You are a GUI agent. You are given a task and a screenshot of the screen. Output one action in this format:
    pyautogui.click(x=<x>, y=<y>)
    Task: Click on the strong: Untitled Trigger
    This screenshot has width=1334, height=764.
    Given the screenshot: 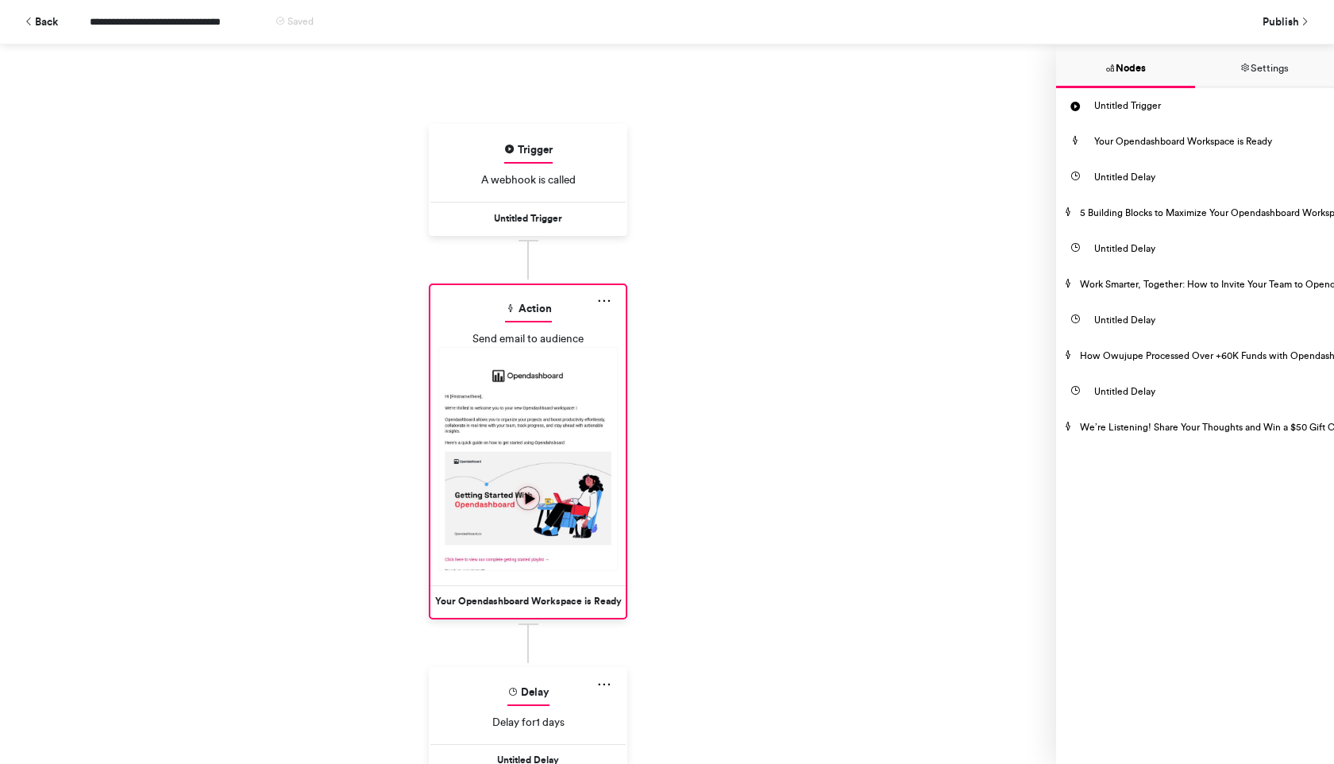 What is the action you would take?
    pyautogui.click(x=528, y=218)
    